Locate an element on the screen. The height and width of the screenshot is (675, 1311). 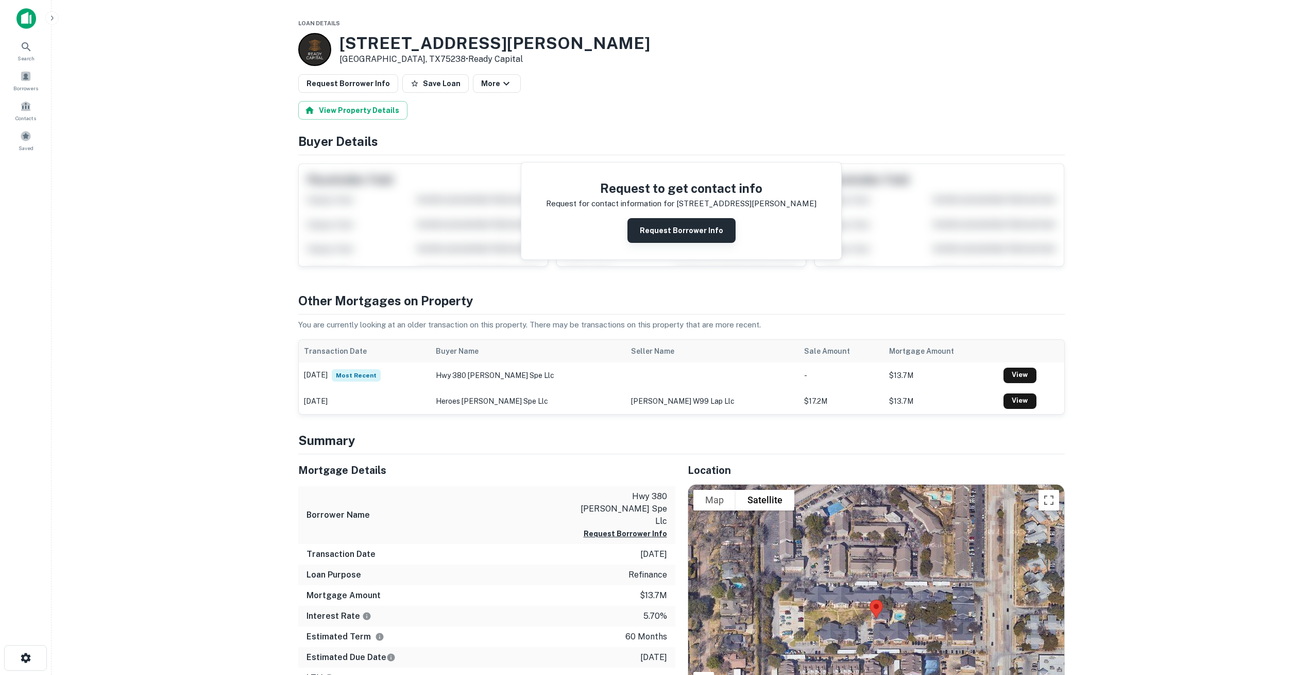
button: More is located at coordinates (497, 83).